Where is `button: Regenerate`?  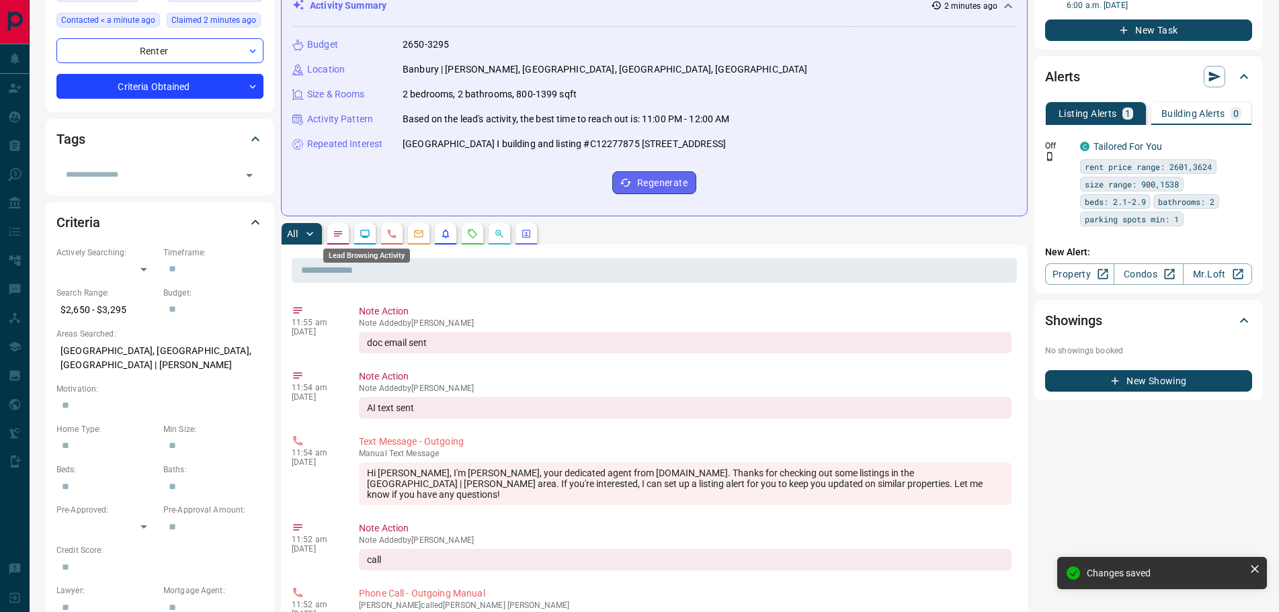
button: Regenerate is located at coordinates (654, 183).